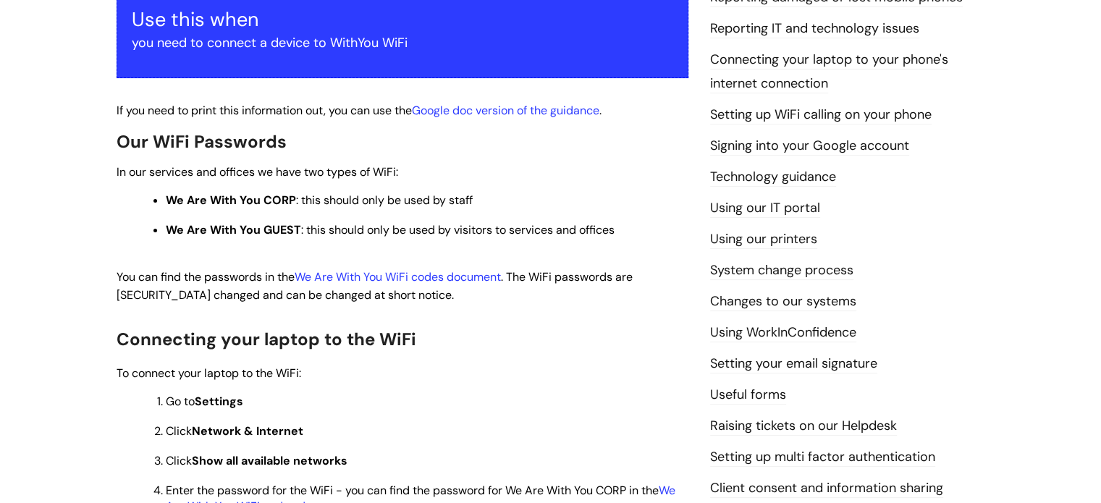 This screenshot has height=503, width=1101. Describe the element at coordinates (204, 401) in the screenshot. I see `span: Go to` at that location.